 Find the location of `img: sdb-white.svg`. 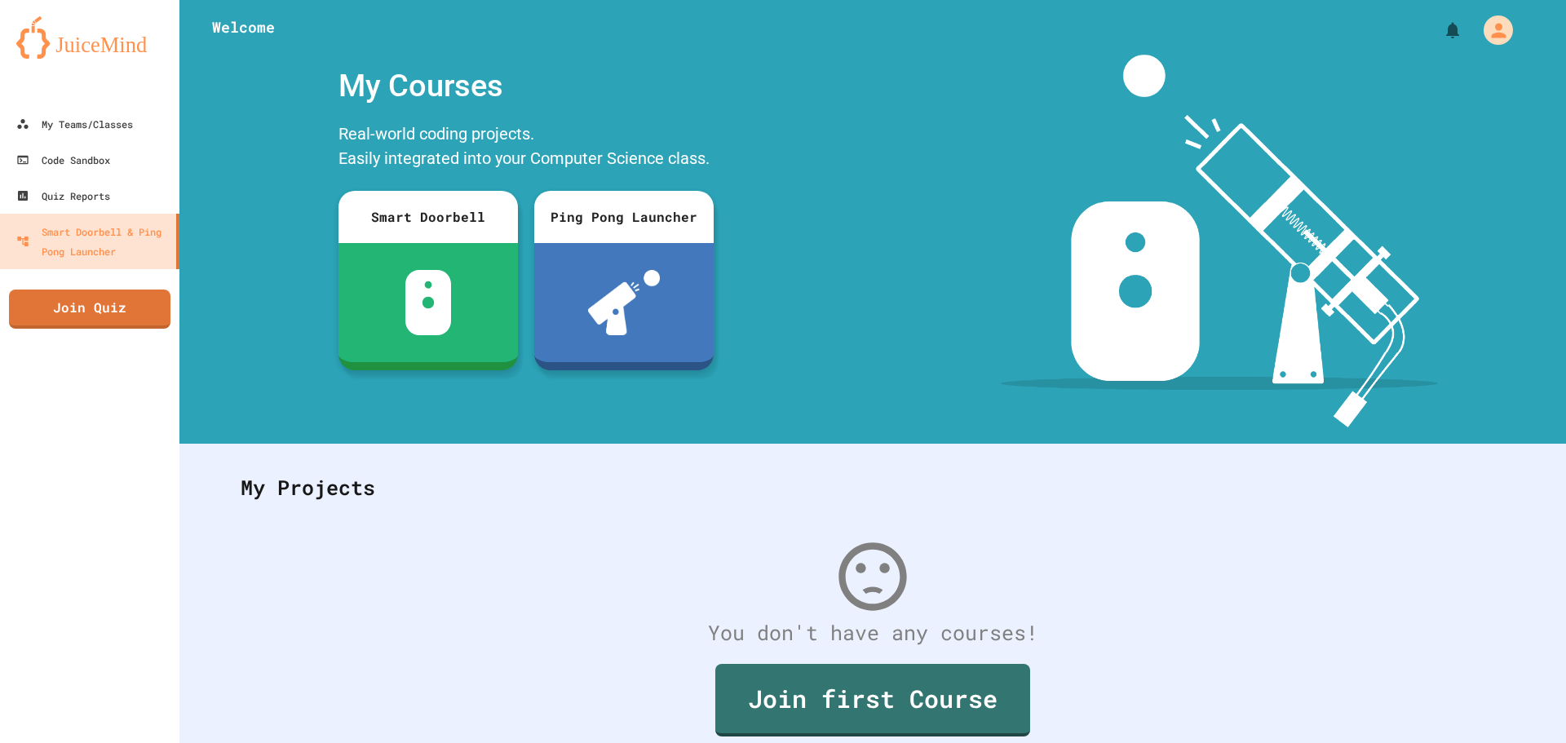

img: sdb-white.svg is located at coordinates (428, 303).